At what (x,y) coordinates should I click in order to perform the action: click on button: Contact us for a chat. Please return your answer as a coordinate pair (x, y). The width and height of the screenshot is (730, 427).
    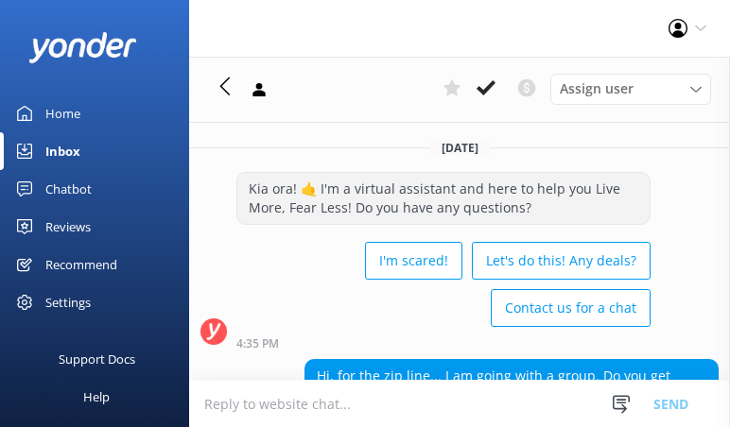
    Looking at the image, I should click on (570, 308).